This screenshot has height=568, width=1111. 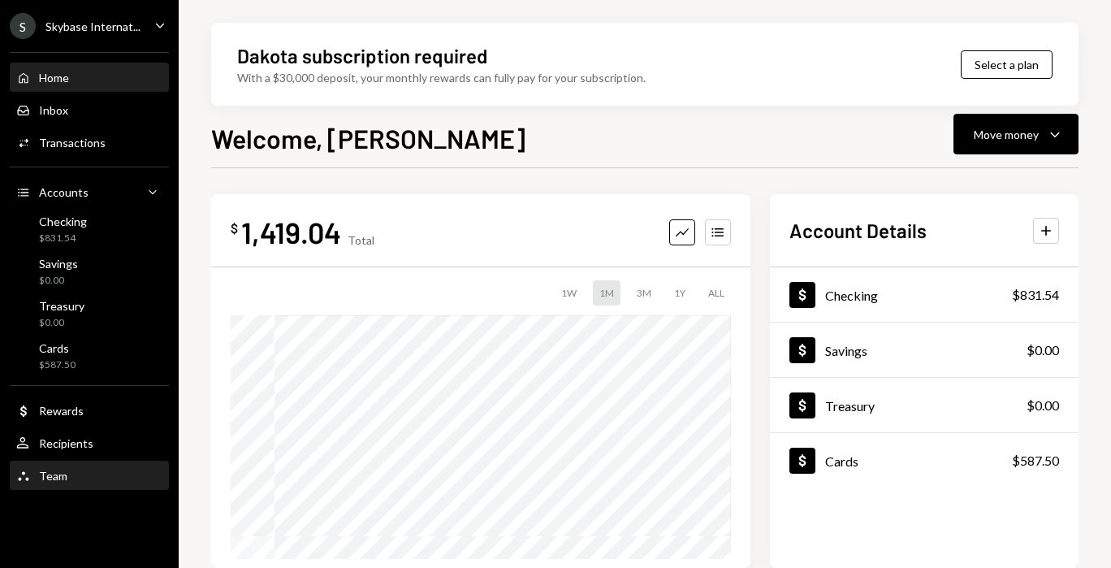 What do you see at coordinates (89, 77) in the screenshot?
I see `a: Home` at bounding box center [89, 77].